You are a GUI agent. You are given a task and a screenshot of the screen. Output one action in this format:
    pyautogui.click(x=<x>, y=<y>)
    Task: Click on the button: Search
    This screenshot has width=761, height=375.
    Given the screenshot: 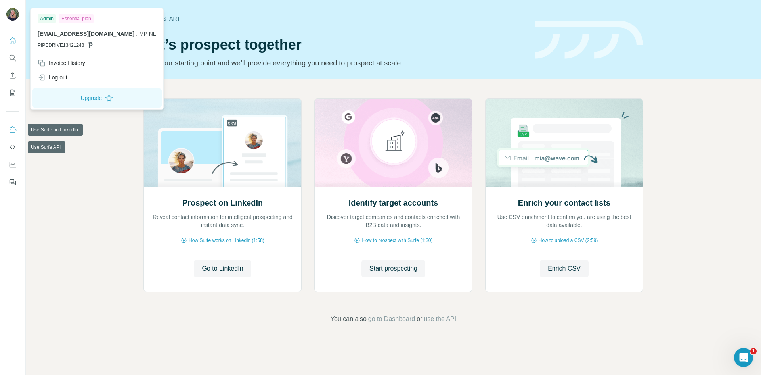 What is the action you would take?
    pyautogui.click(x=13, y=58)
    